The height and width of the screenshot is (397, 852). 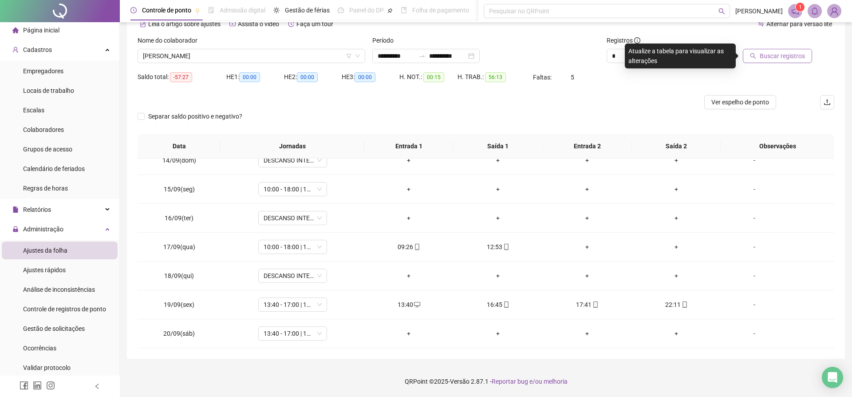 I want to click on span: linkedin, so click(x=37, y=385).